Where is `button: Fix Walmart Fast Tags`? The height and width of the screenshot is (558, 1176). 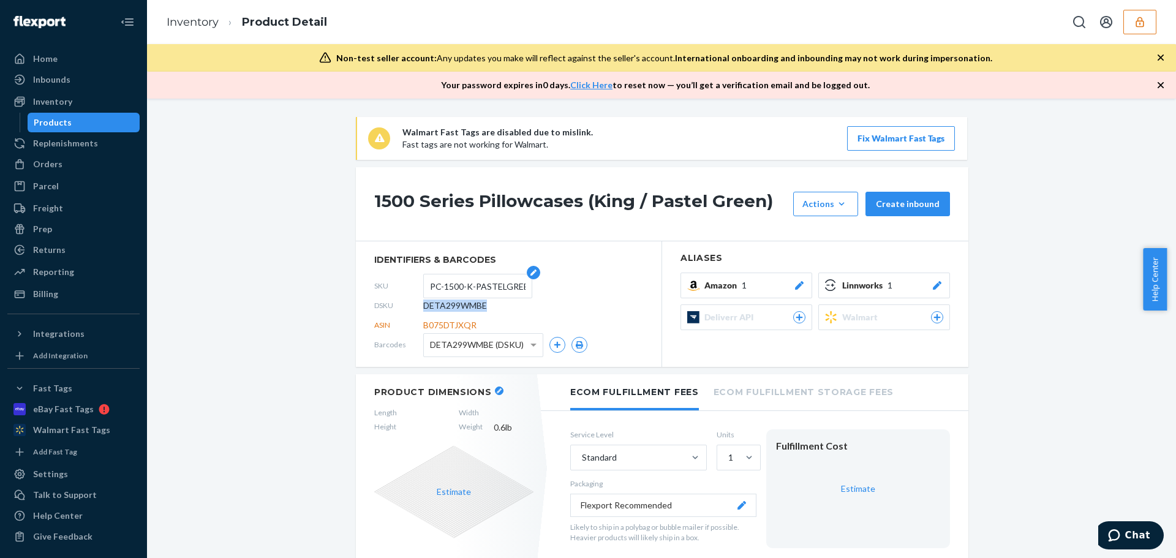 button: Fix Walmart Fast Tags is located at coordinates (901, 138).